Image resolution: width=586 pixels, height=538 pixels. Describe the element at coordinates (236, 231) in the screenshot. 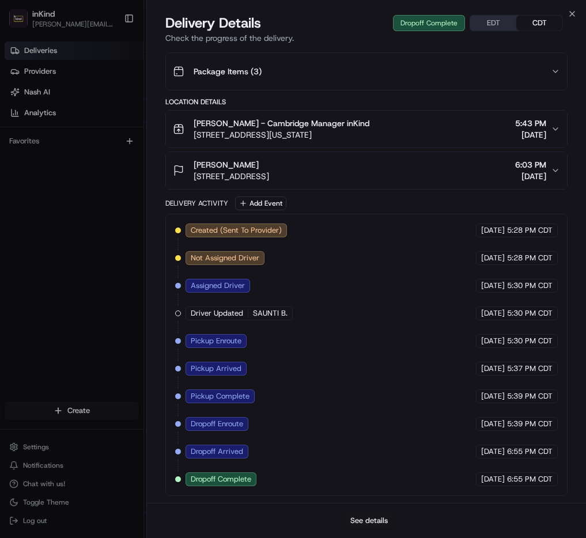

I see `span: Created (Sent To Provider)` at that location.